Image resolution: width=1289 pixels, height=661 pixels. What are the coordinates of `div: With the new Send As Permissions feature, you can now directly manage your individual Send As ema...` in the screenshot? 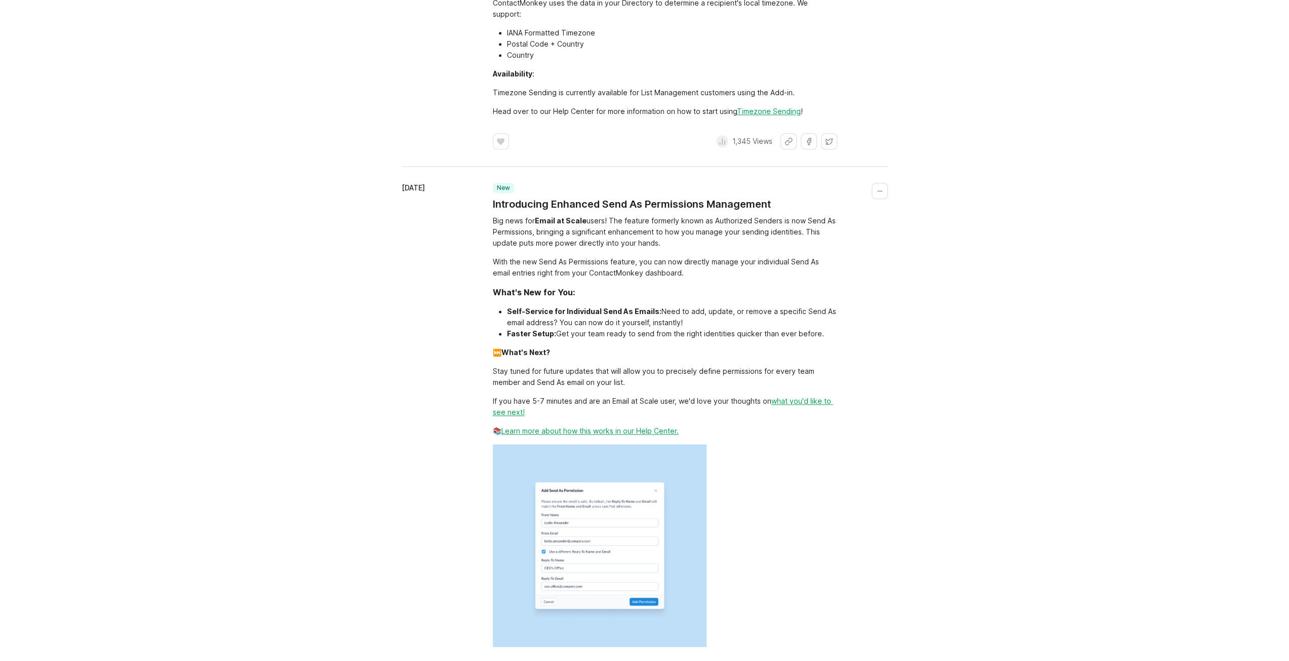 It's located at (665, 267).